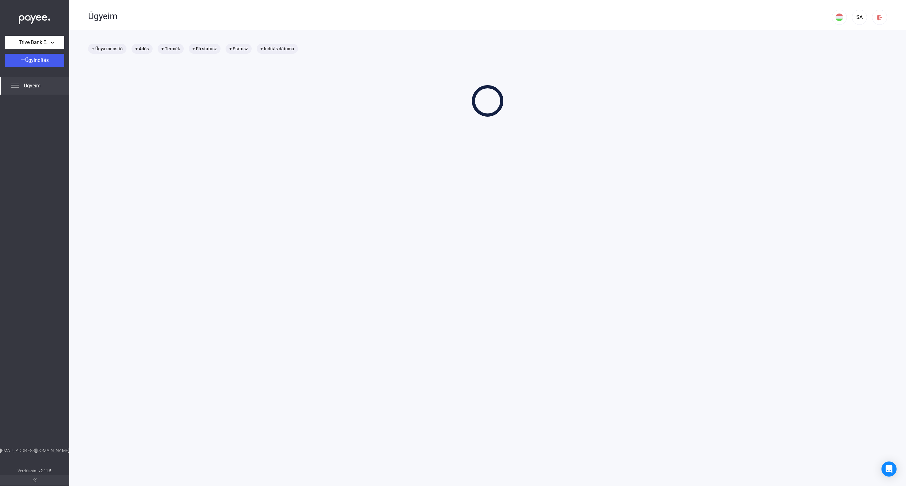 This screenshot has height=486, width=906. What do you see at coordinates (889, 469) in the screenshot?
I see `div: Open Intercom Messenger` at bounding box center [889, 469].